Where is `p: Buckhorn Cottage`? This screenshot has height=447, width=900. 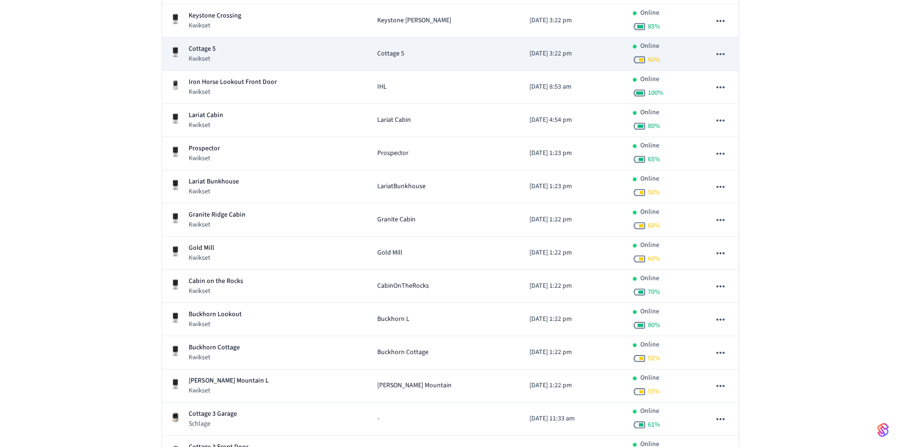 p: Buckhorn Cottage is located at coordinates (214, 347).